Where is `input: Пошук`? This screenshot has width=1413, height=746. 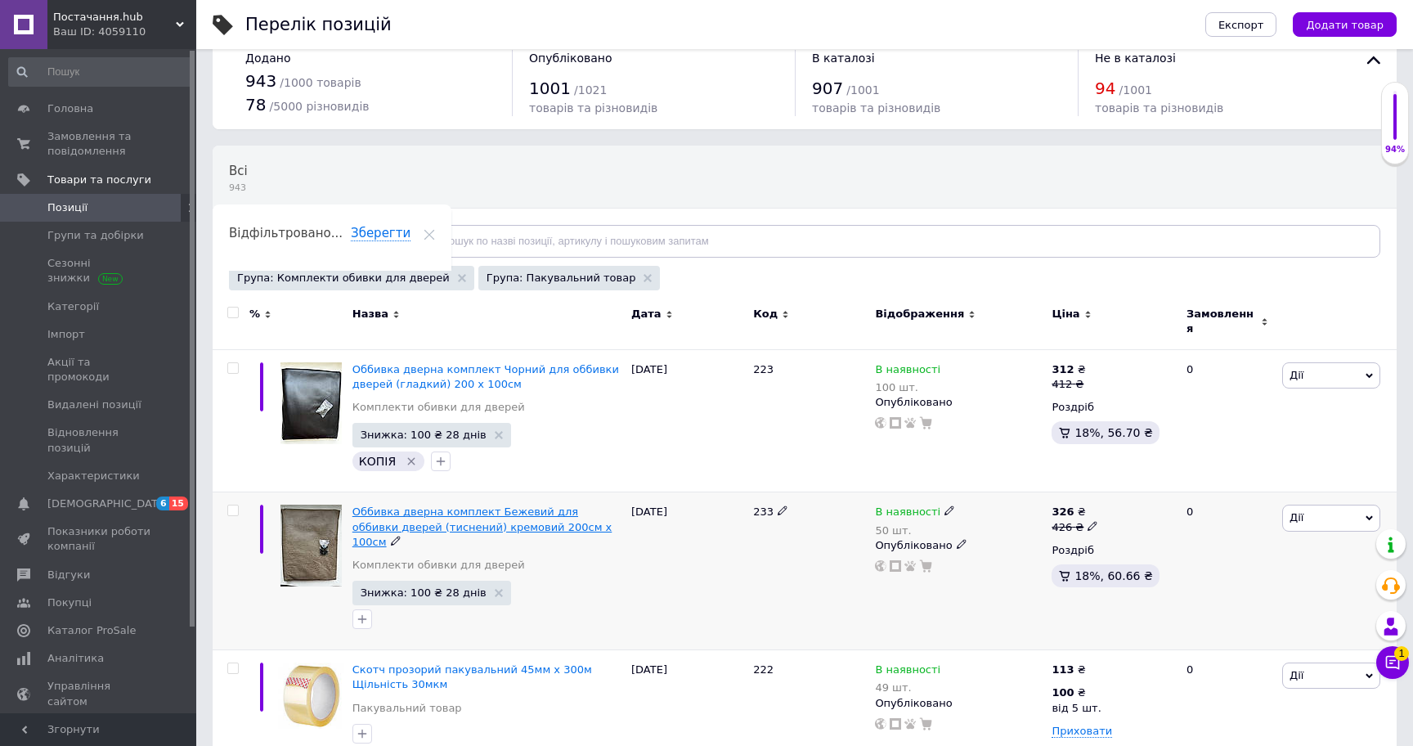 input: Пошук is located at coordinates (101, 72).